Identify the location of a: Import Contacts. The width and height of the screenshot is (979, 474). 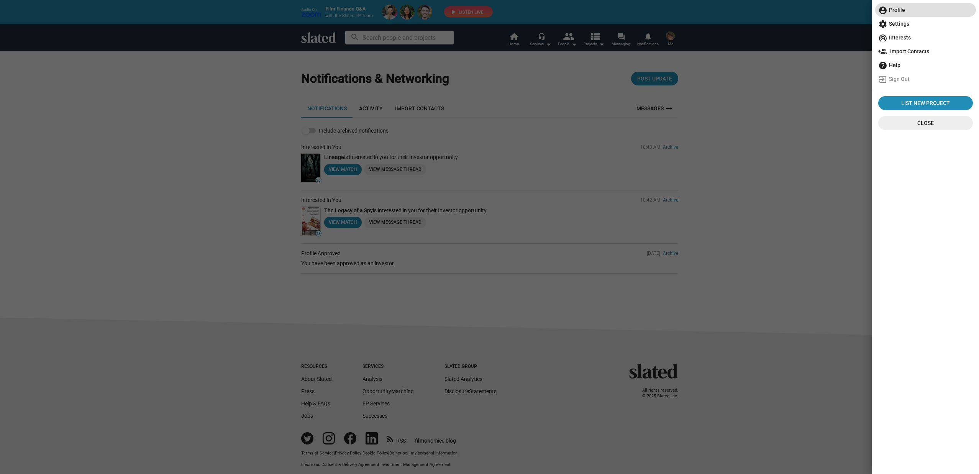
(926, 51).